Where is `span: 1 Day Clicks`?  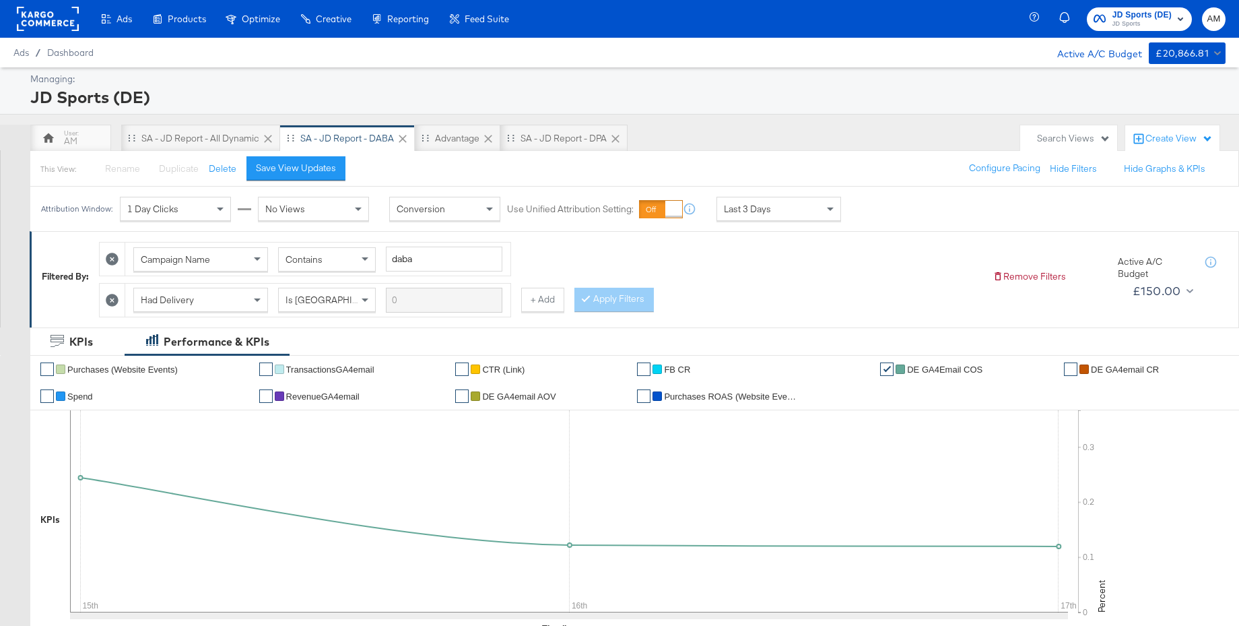 span: 1 Day Clicks is located at coordinates (153, 209).